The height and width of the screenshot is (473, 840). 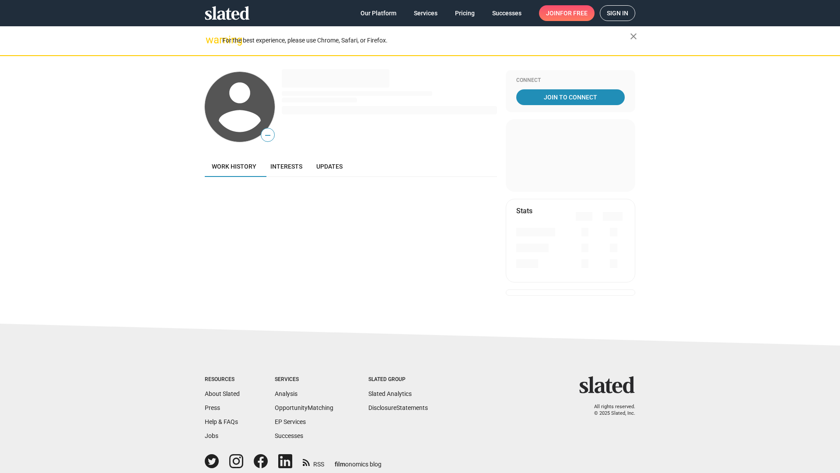 What do you see at coordinates (358, 460) in the screenshot?
I see `a: filmonomics blog` at bounding box center [358, 460].